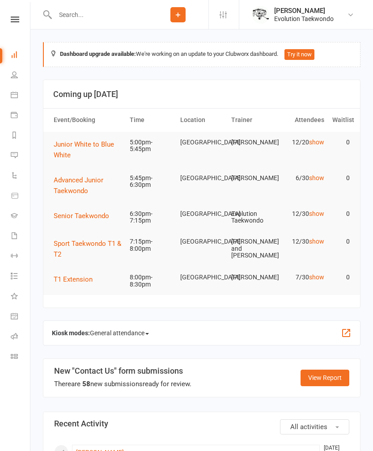 The image size is (373, 451). Describe the element at coordinates (76, 279) in the screenshot. I see `button: T1 Extension` at that location.